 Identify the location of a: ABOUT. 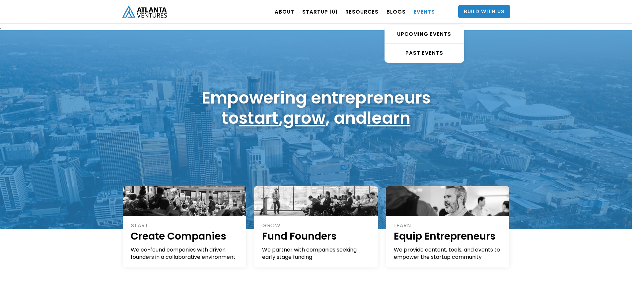
(284, 12).